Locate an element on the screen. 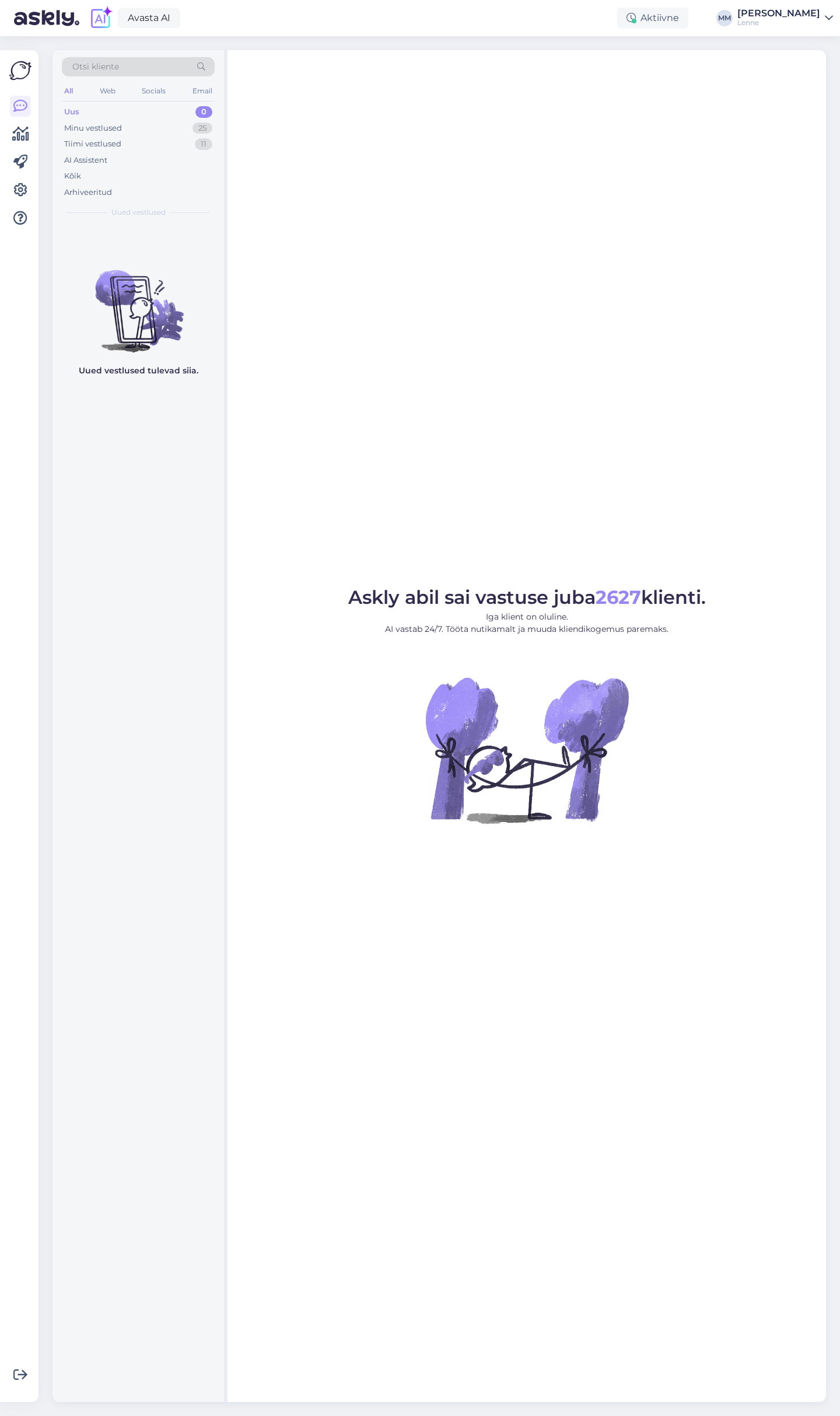 The width and height of the screenshot is (840, 1416). span: Otsi kliente is located at coordinates (95, 67).